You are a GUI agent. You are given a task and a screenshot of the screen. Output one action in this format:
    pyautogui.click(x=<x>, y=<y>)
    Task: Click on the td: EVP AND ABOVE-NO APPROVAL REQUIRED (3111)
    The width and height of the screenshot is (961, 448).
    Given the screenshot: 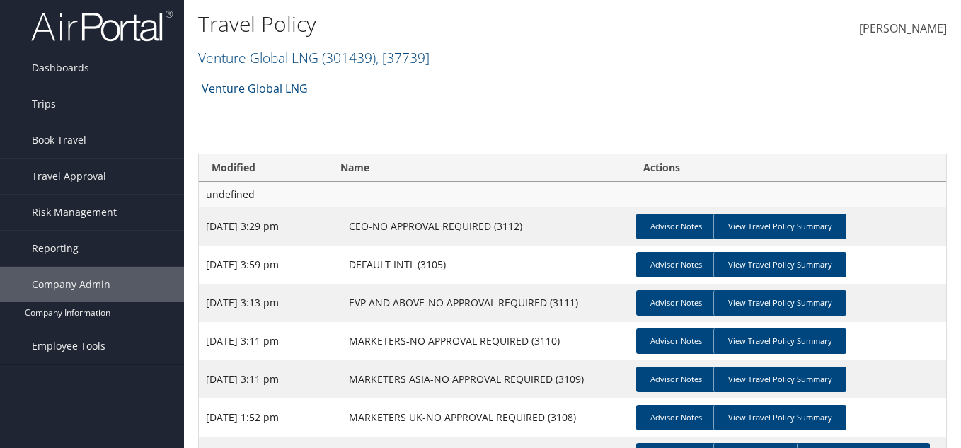 What is the action you would take?
    pyautogui.click(x=476, y=303)
    